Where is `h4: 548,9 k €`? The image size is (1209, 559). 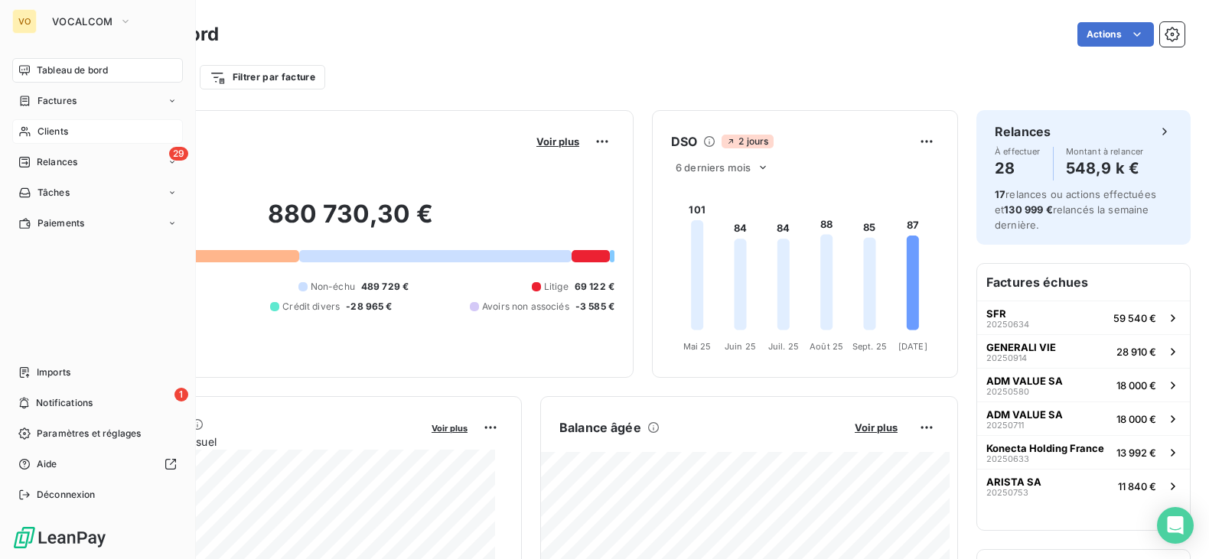
h4: 548,9 k € is located at coordinates (1105, 168).